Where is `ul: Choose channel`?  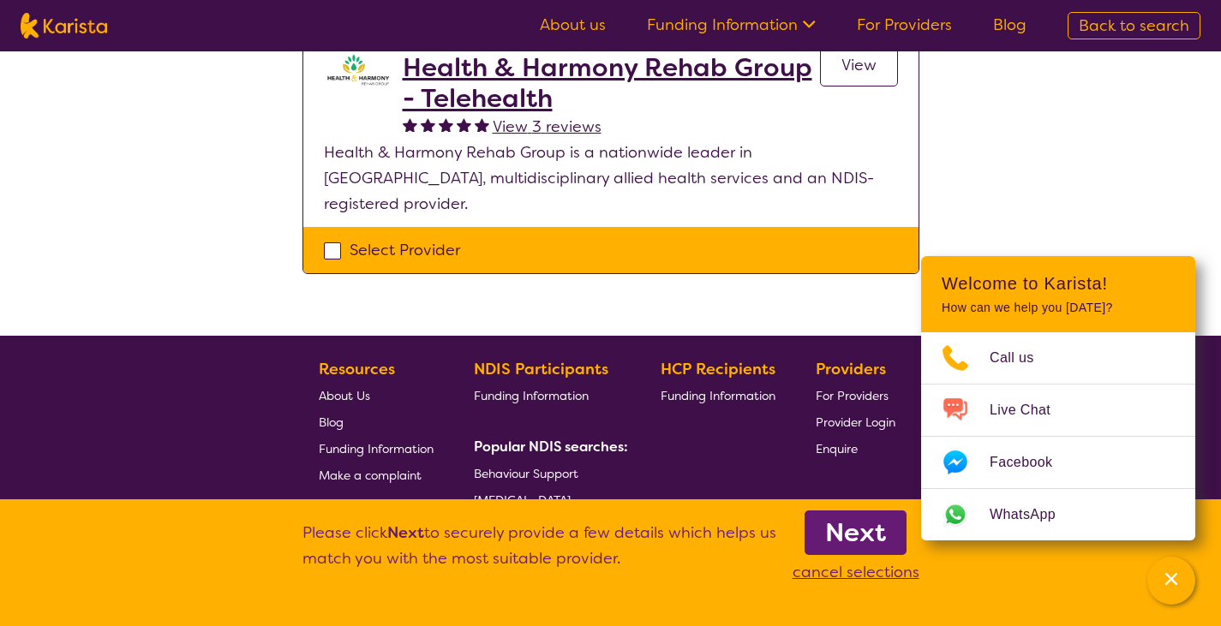 ul: Choose channel is located at coordinates (1058, 436).